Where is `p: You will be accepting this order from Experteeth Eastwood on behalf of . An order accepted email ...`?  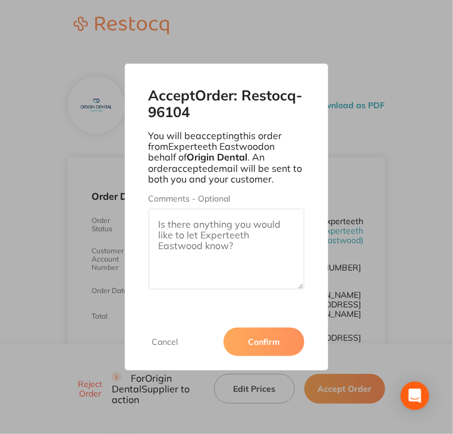
p: You will be accepting this order from Experteeth Eastwood on behalf of . An order accepted email ... is located at coordinates (227, 158).